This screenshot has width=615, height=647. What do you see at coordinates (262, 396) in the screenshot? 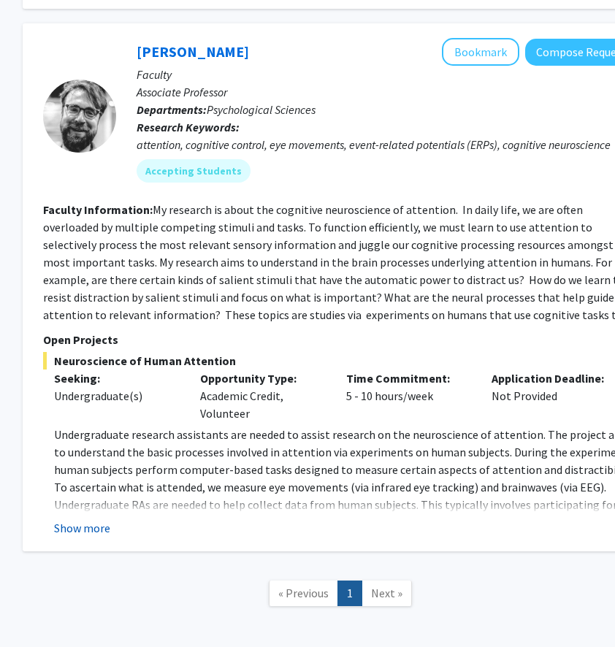
I see `div: Academic Credit, Volunteer` at bounding box center [262, 396].